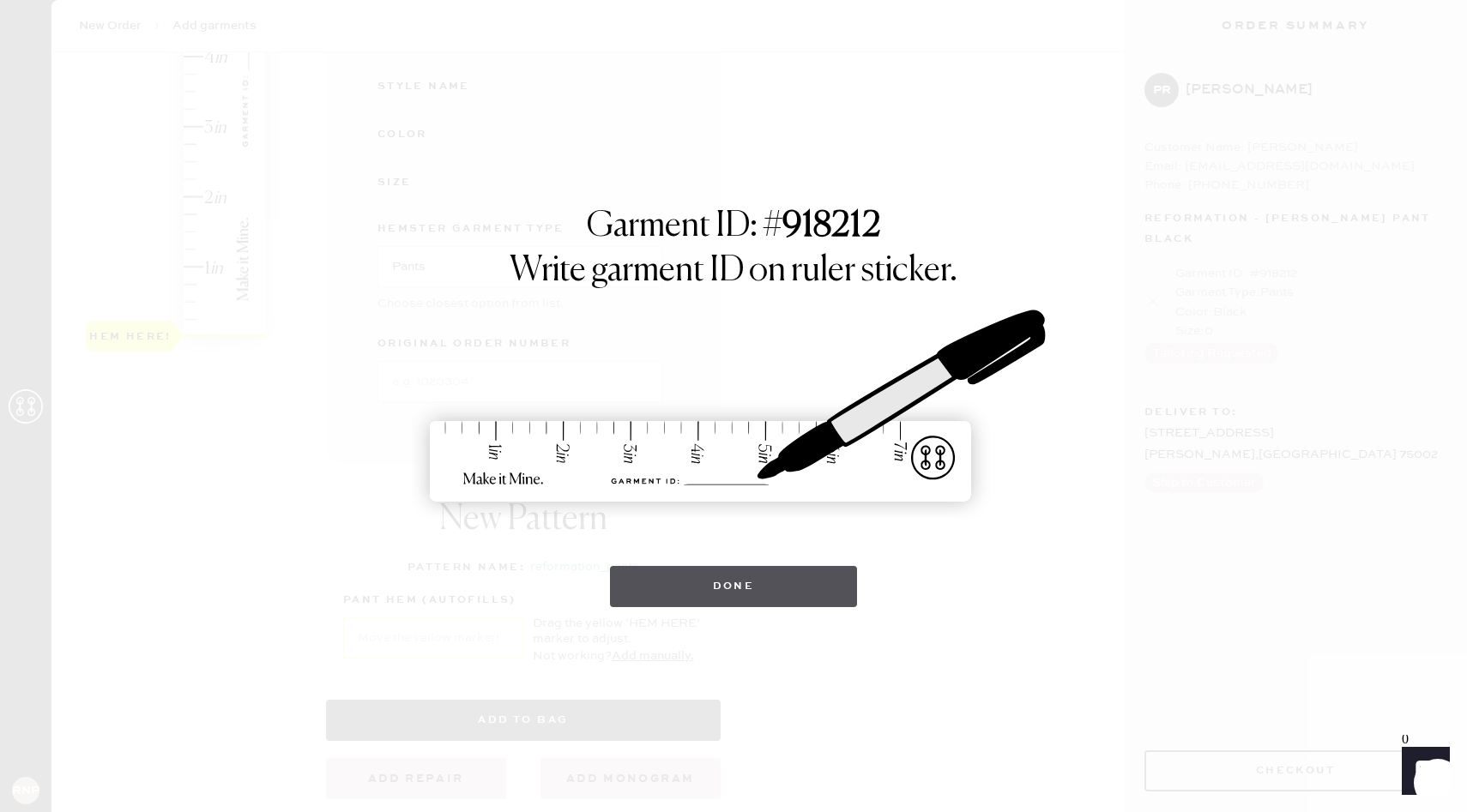 The height and width of the screenshot is (812, 1467). I want to click on h1: Write garment ID on ruler sticker., so click(734, 271).